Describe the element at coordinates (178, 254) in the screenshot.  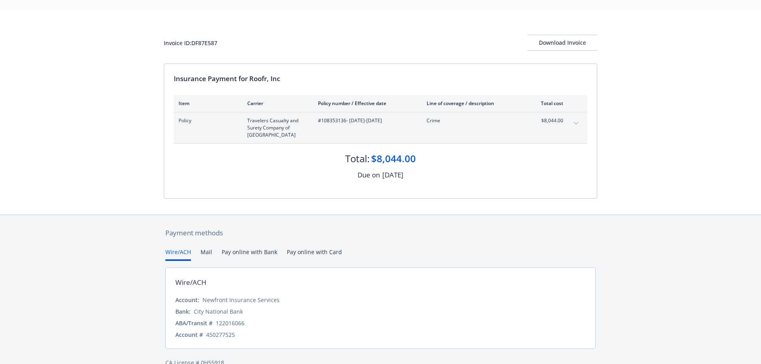
I see `button: Wire/ACH` at that location.